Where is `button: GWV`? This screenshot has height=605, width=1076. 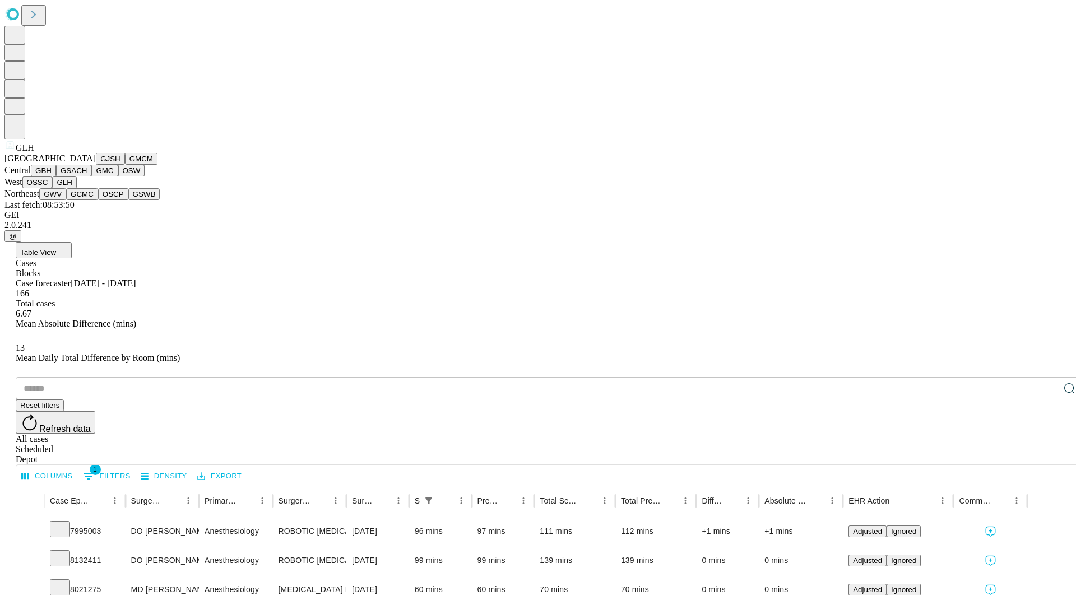
button: GWV is located at coordinates (53, 194).